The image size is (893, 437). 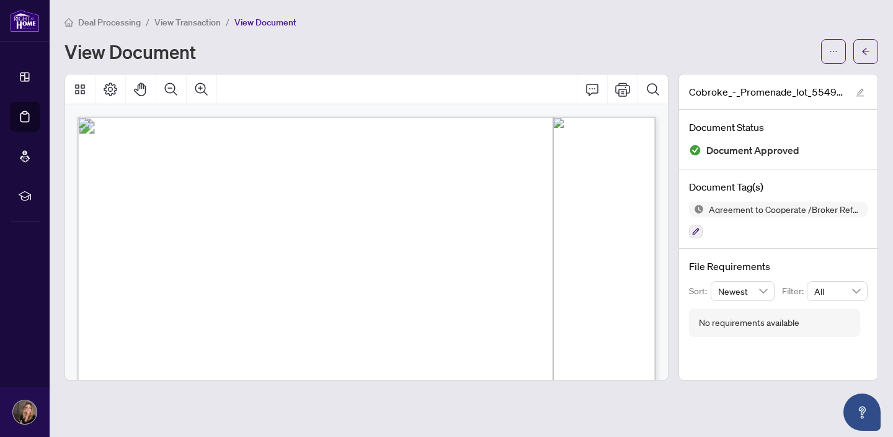 What do you see at coordinates (25, 412) in the screenshot?
I see `img: Profile Icon` at bounding box center [25, 412].